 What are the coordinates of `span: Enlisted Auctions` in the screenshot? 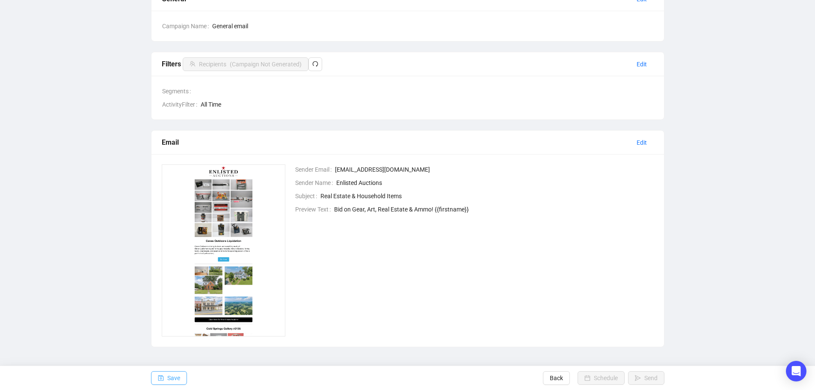 It's located at (495, 183).